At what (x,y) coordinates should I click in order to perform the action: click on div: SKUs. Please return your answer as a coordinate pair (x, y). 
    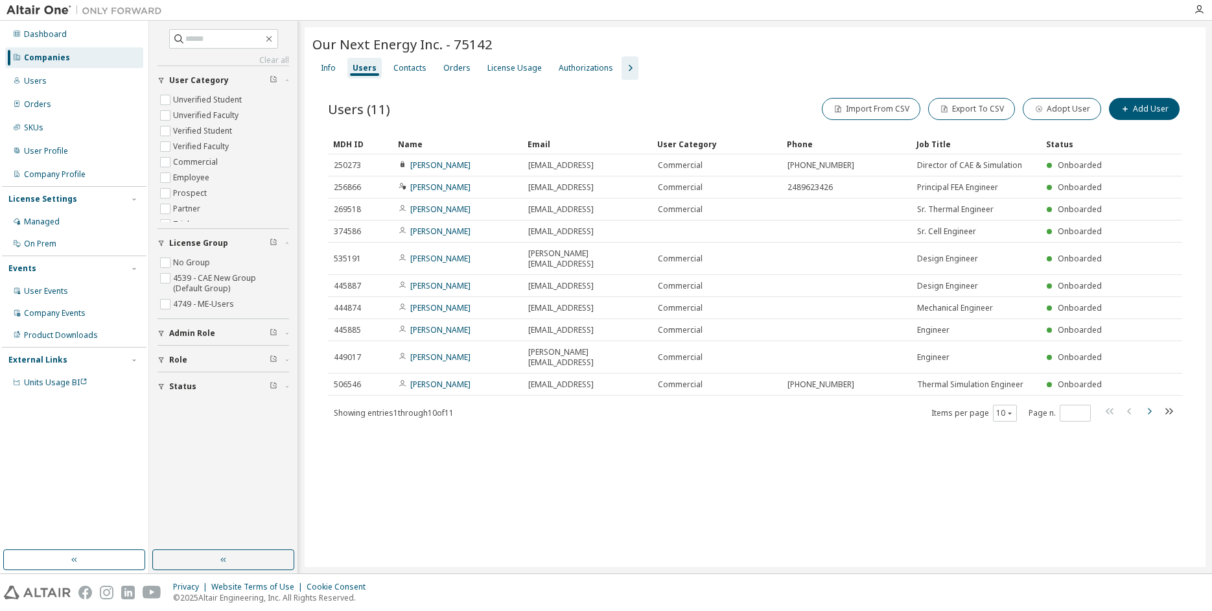
    Looking at the image, I should click on (34, 128).